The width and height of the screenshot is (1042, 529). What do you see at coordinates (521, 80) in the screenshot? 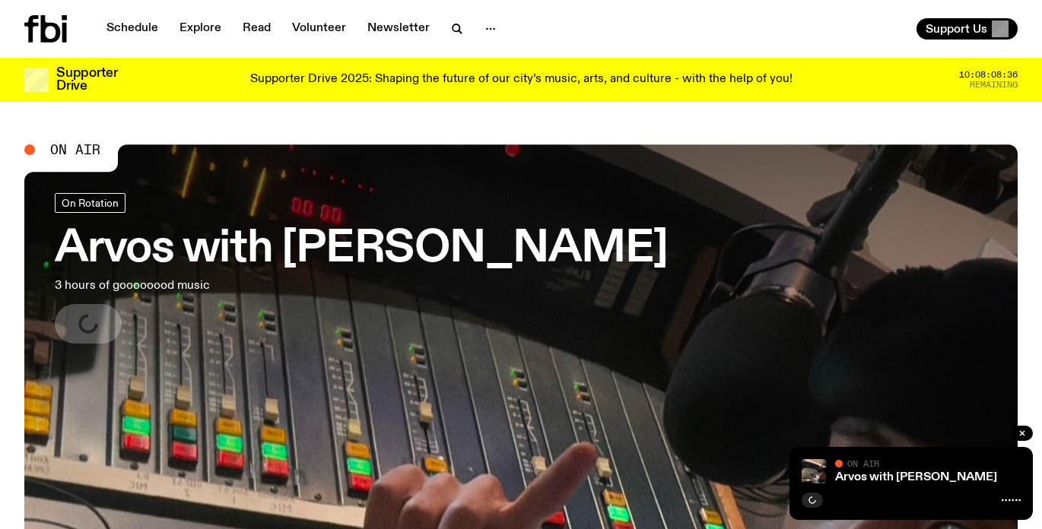
I see `p: Supporter Drive 2025: Shaping the future of our city’s music, arts, and culture - with the help o...` at bounding box center [521, 80].